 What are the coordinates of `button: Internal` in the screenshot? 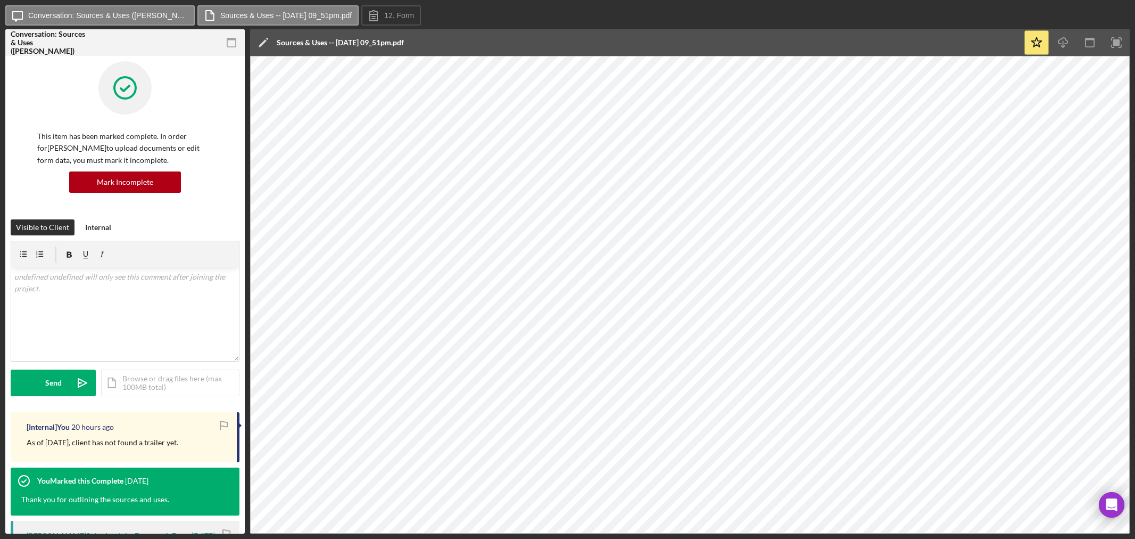 It's located at (98, 227).